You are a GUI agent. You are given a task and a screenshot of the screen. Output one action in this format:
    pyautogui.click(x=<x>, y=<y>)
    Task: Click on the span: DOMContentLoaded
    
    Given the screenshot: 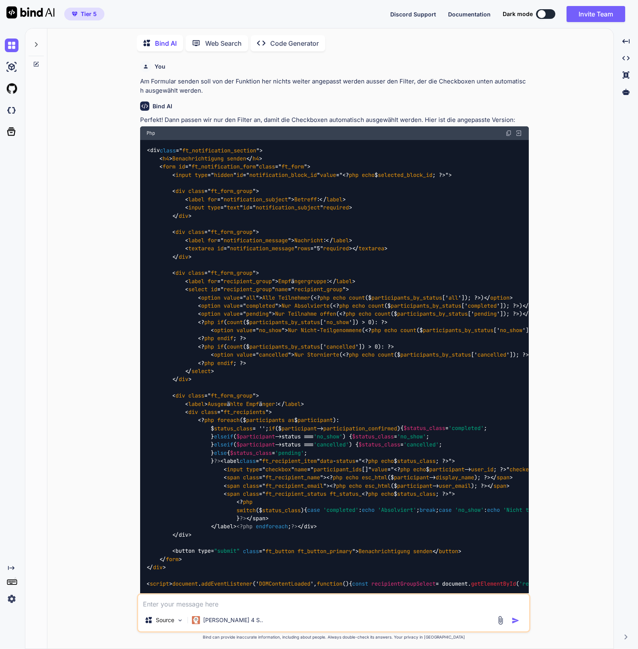 What is the action you would take?
    pyautogui.click(x=285, y=584)
    